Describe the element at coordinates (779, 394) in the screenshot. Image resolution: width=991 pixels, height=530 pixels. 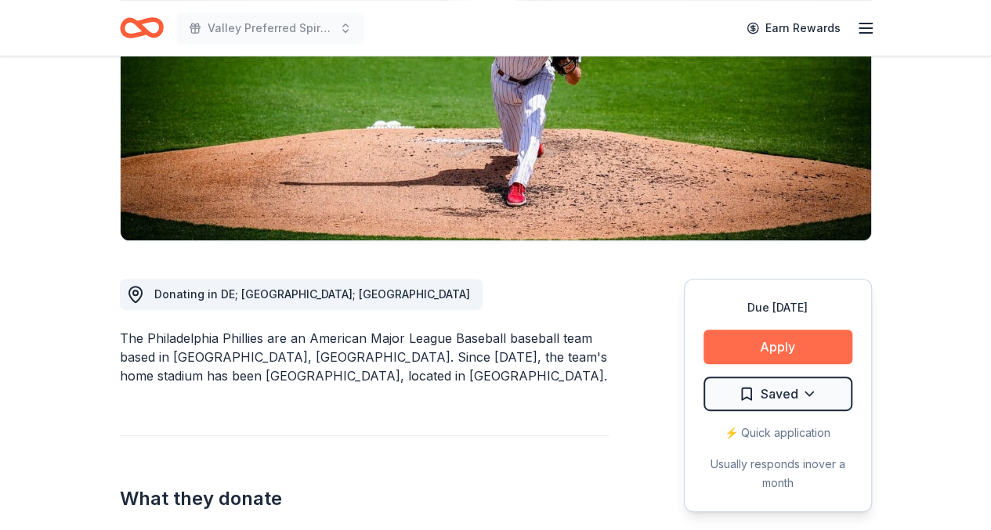
I see `span: Saved` at that location.